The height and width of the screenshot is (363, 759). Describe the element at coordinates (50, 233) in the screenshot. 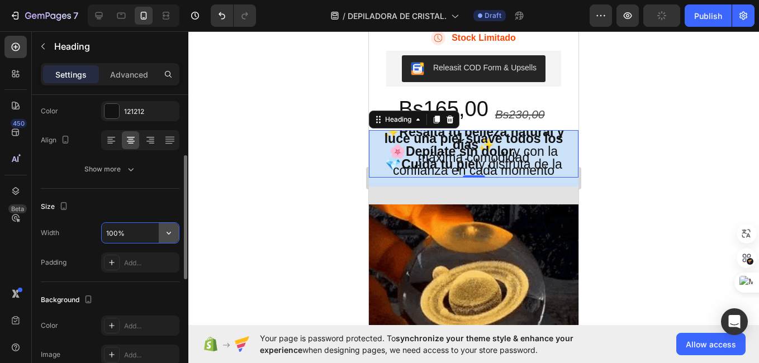

I see `div: Width` at that location.